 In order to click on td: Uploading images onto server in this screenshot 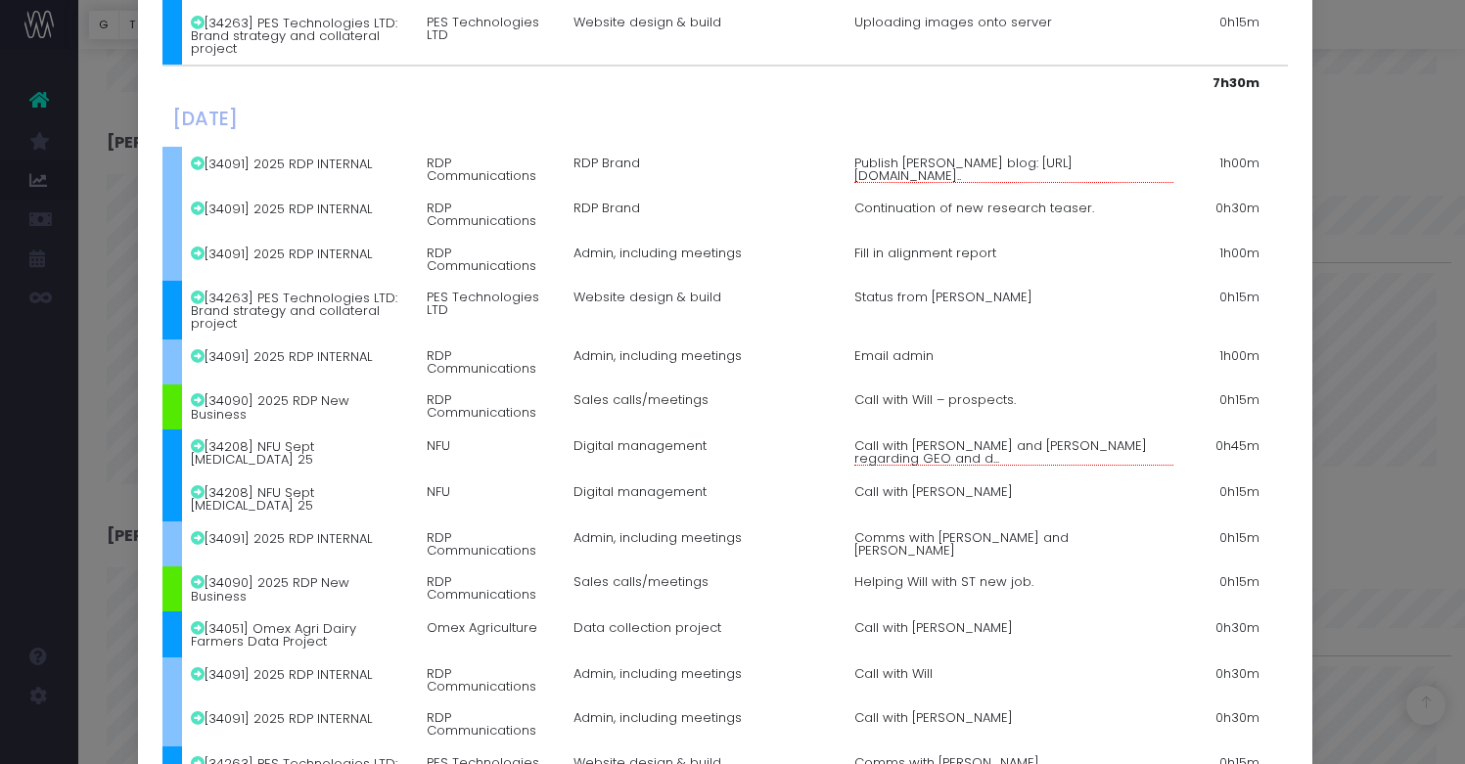, I will do `click(1013, 35)`.